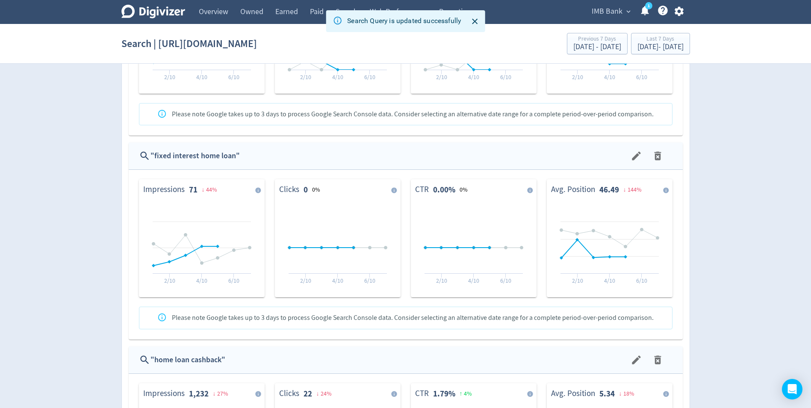 This screenshot has height=408, width=811. Describe the element at coordinates (609, 189) in the screenshot. I see `strong: 46.49` at that location.